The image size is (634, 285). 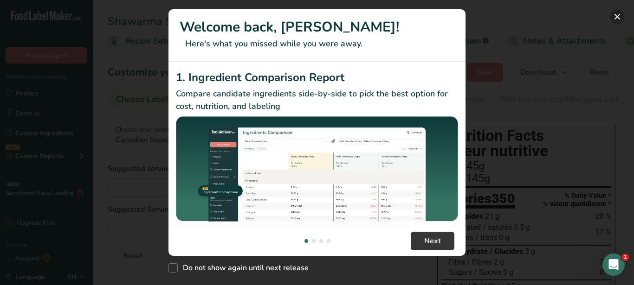 What do you see at coordinates (433, 241) in the screenshot?
I see `button: Next` at bounding box center [433, 241].